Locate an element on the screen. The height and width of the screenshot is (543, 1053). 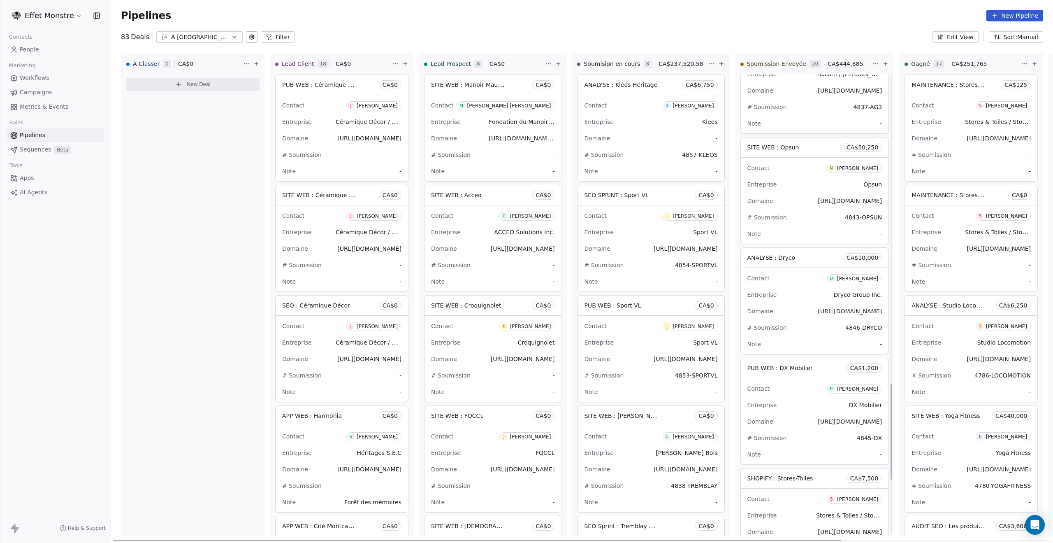
div: B is located at coordinates (667, 106).